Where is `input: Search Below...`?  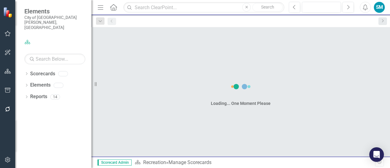
input: Search Below... is located at coordinates (55, 59).